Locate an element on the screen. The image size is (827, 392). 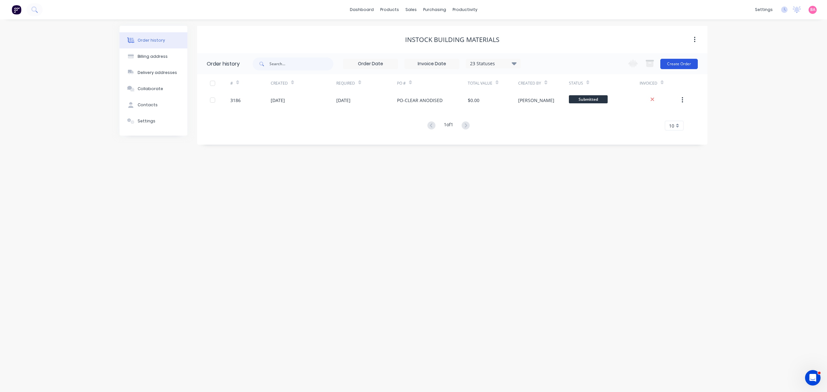
div: 3186 is located at coordinates (236, 100).